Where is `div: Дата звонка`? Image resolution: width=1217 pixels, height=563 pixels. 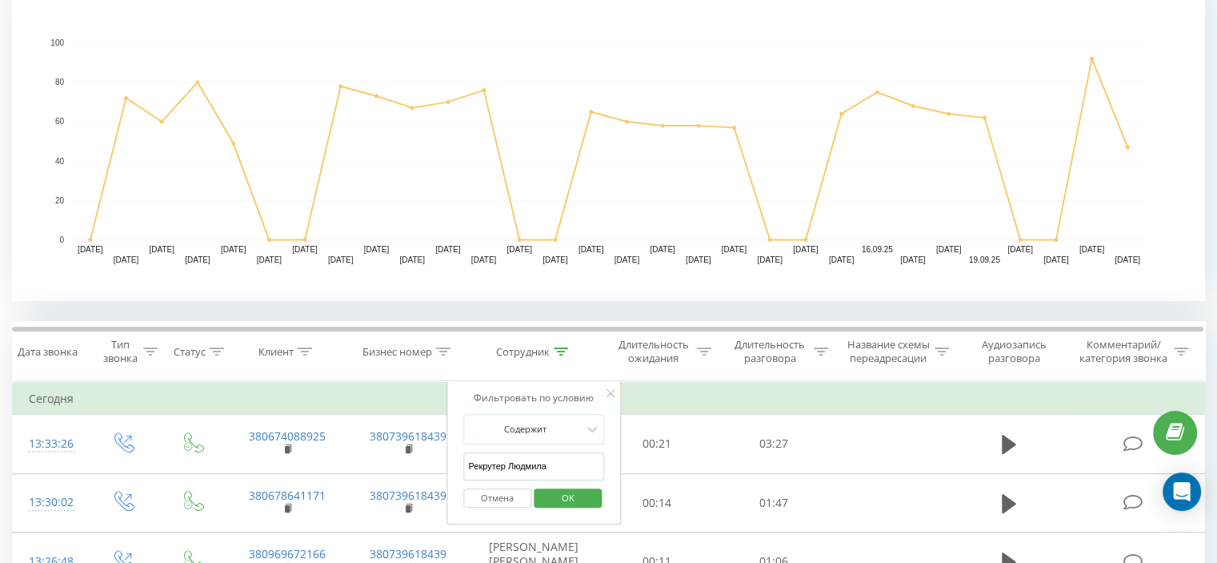
div: Дата звонка is located at coordinates (47, 351).